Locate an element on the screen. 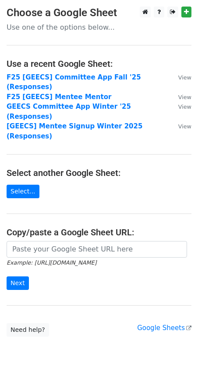 The image size is (198, 379). h3: Choose a Google Sheet is located at coordinates (99, 13).